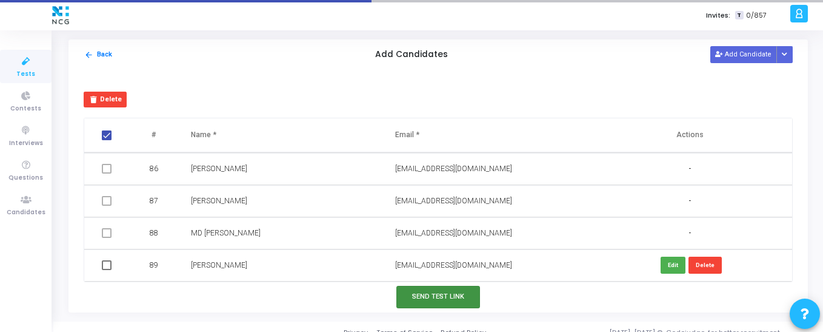  What do you see at coordinates (718, 15) in the screenshot?
I see `label: Invites:` at bounding box center [718, 15].